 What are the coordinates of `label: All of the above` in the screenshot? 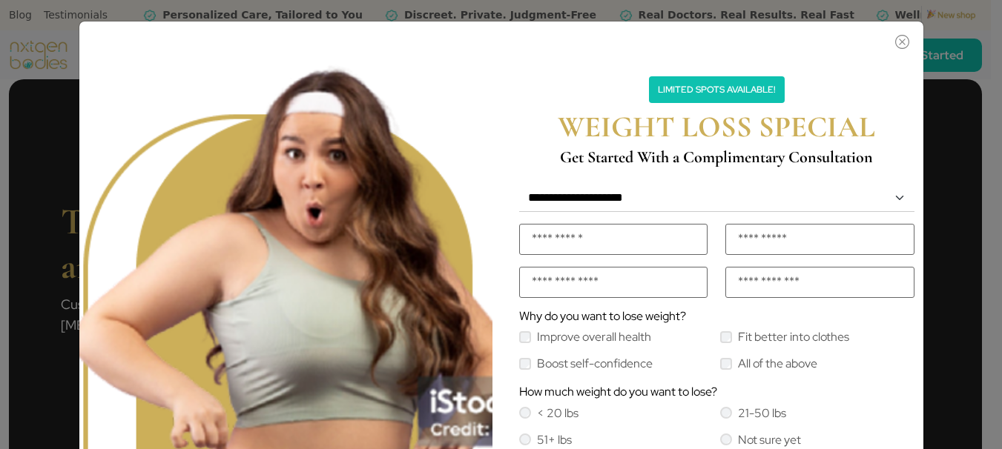 It's located at (777, 364).